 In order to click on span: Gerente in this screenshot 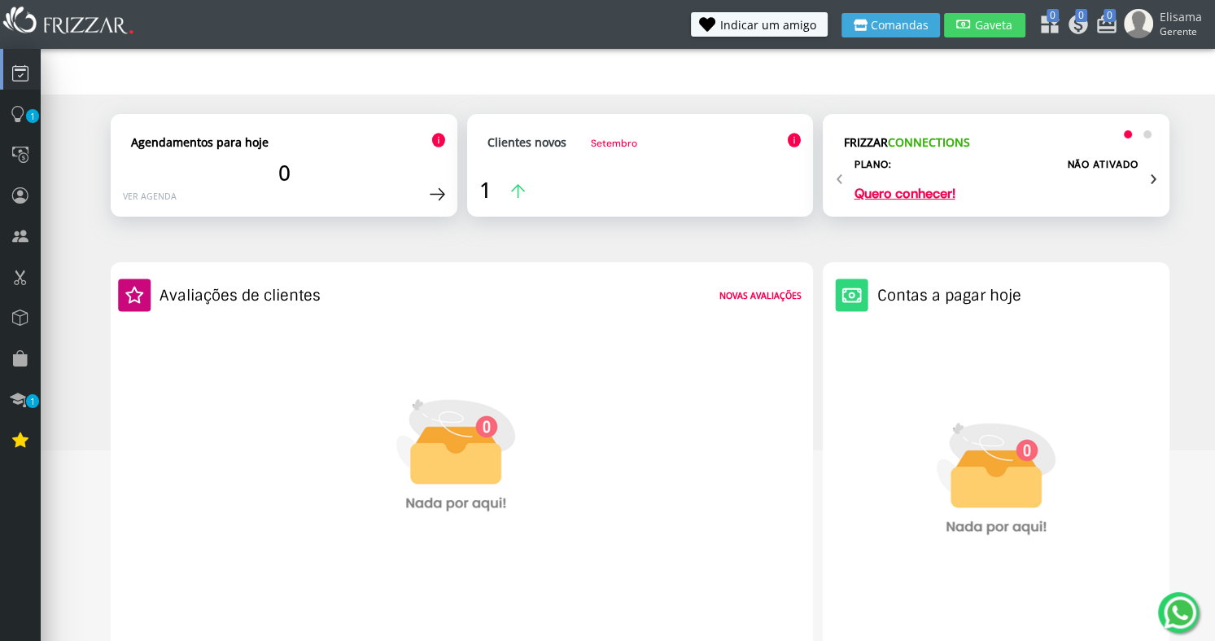, I will do `click(1181, 31)`.